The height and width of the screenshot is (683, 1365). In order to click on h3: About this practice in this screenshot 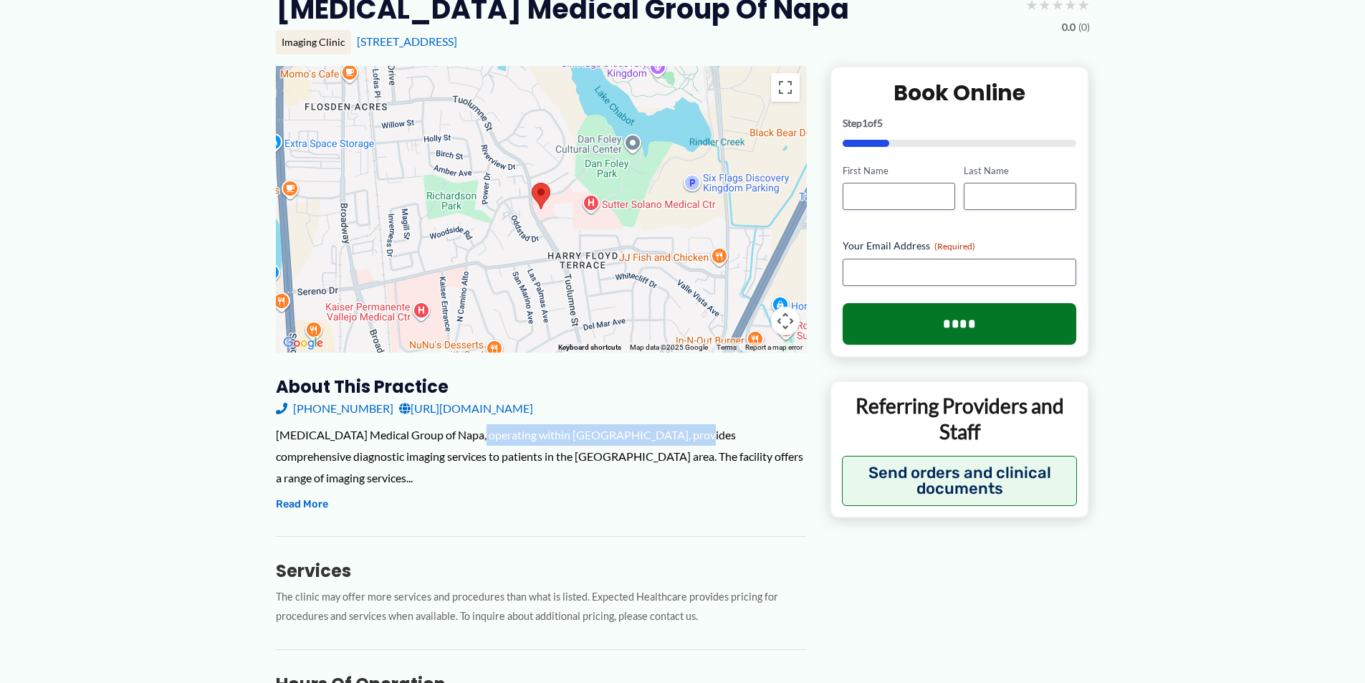, I will do `click(541, 386)`.